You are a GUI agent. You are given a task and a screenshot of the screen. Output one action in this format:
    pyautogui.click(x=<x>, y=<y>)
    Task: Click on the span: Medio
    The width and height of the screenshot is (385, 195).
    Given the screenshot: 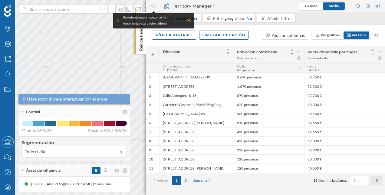 What is the action you would take?
    pyautogui.click(x=334, y=6)
    